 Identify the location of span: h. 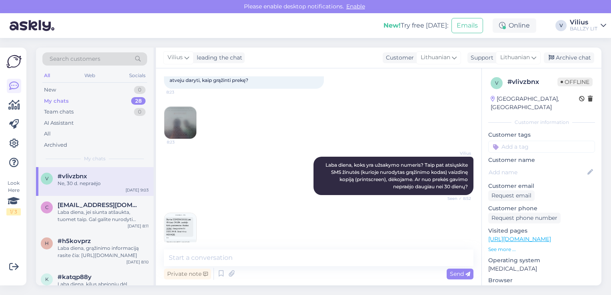
(47, 243).